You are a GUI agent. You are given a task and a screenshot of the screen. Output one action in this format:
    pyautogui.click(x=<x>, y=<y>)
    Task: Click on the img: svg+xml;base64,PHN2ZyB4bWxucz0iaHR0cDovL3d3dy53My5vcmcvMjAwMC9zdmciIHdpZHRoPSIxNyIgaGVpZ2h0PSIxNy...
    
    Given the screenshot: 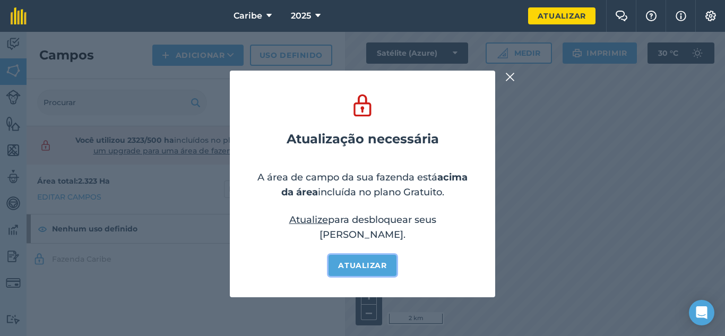 What is the action you would take?
    pyautogui.click(x=681, y=16)
    